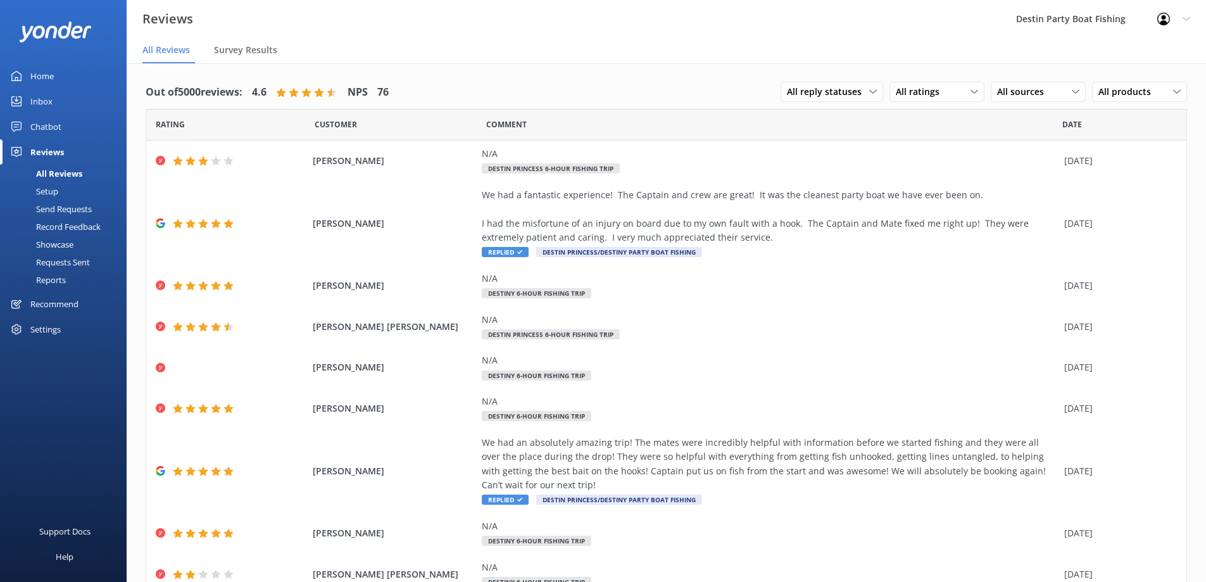 The image size is (1206, 582). Describe the element at coordinates (770, 464) in the screenshot. I see `div: We had an absolutely amazing trip! The mates were incredibly helpful with information before we s...` at that location.